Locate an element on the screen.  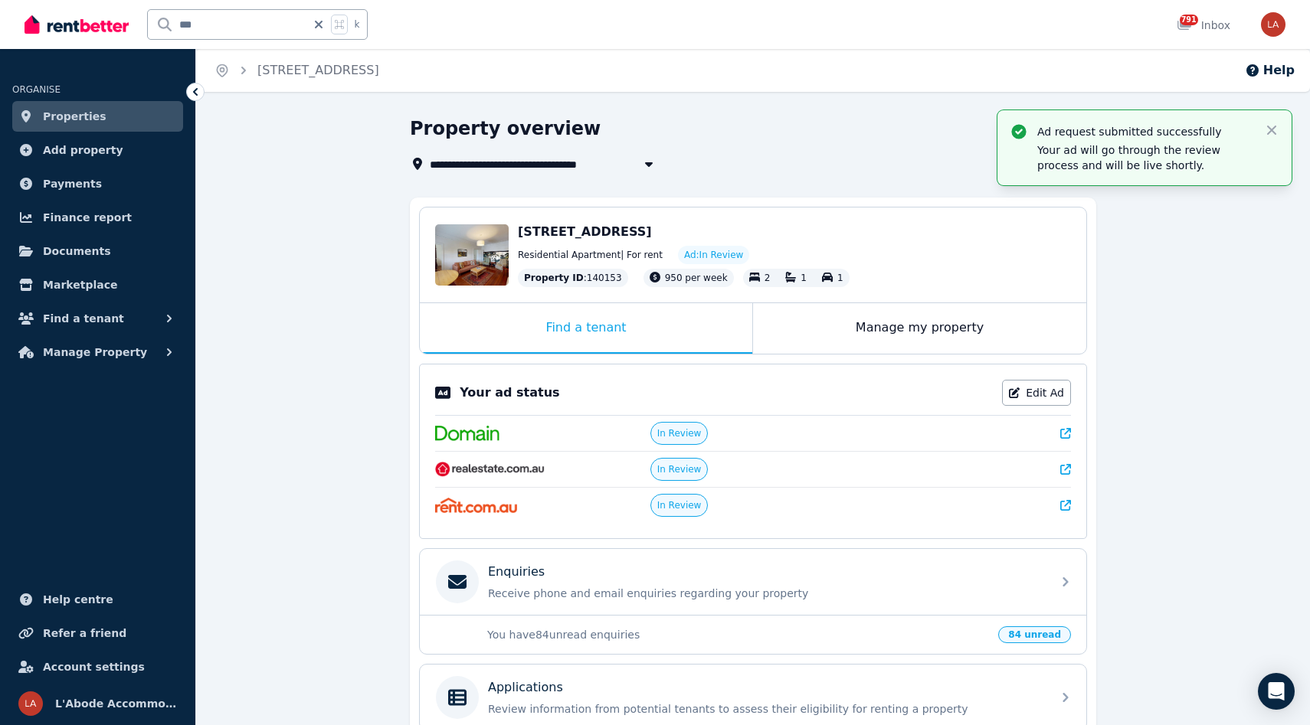
a: Edit Ad is located at coordinates (1036, 393).